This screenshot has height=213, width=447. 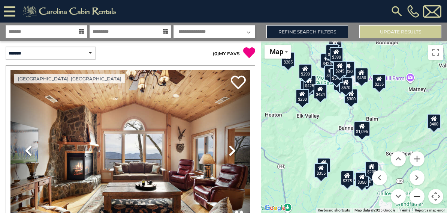 I want to click on span: Map data ©2025 Google, so click(x=375, y=210).